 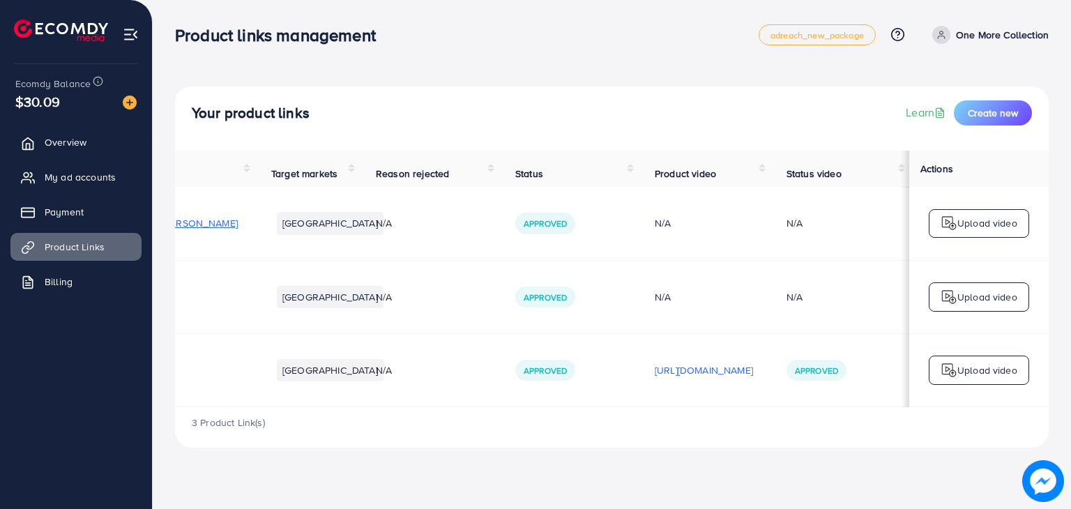 What do you see at coordinates (76, 212) in the screenshot?
I see `a: Payment` at bounding box center [76, 212].